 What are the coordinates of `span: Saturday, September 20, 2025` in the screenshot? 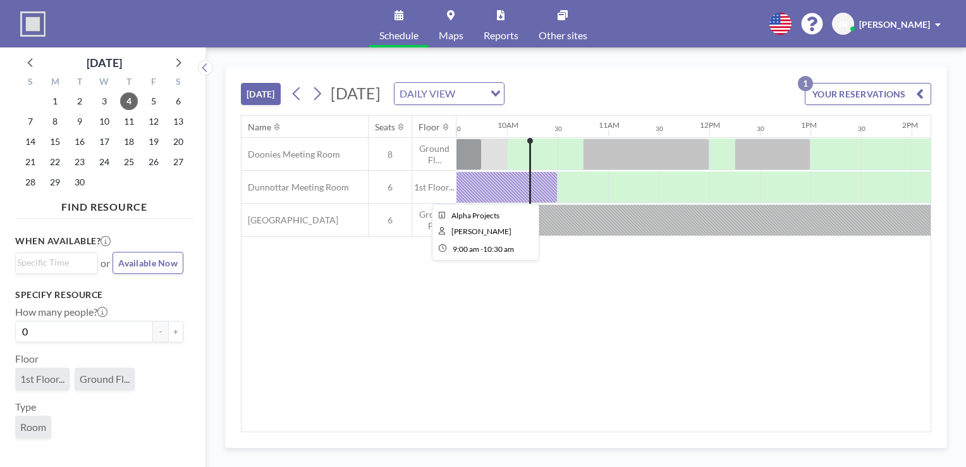 It's located at (178, 142).